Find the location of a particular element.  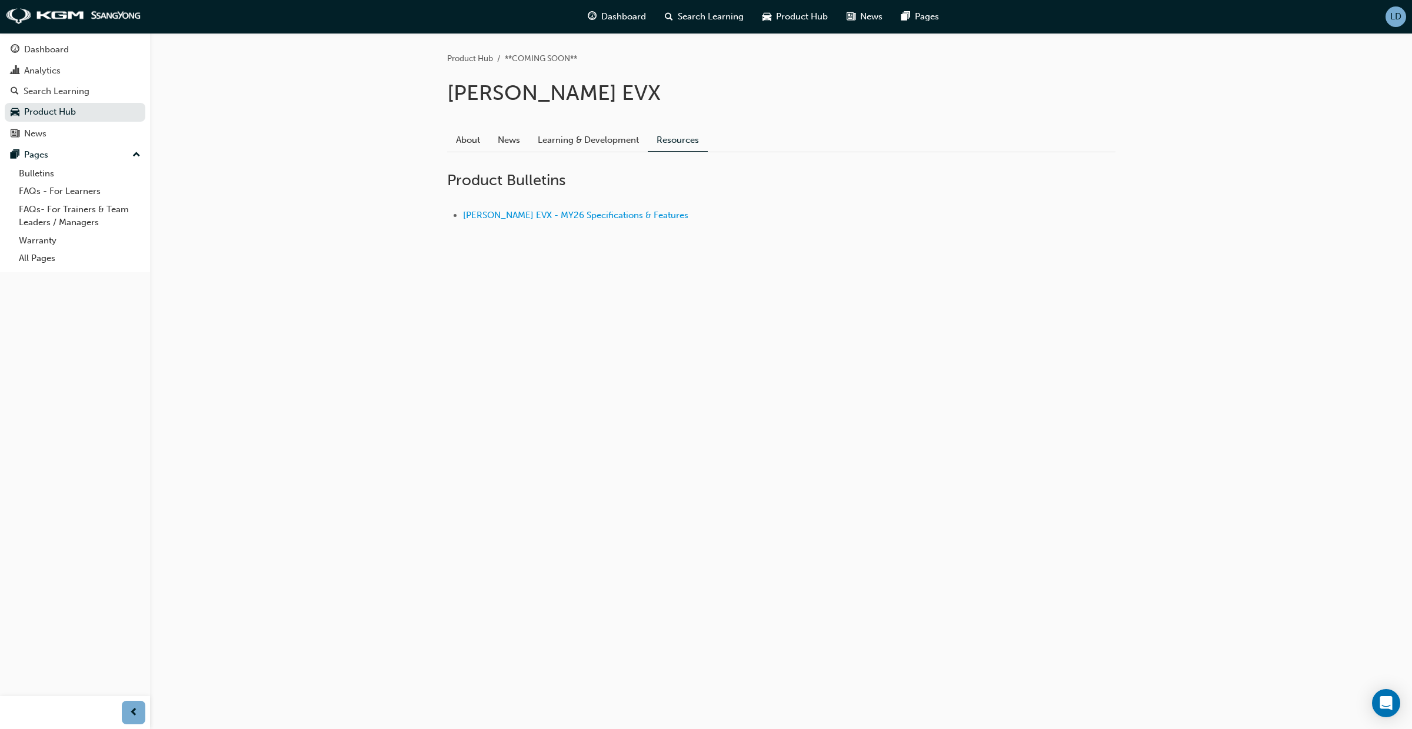

a: car-iconProduct Hub is located at coordinates (795, 16).